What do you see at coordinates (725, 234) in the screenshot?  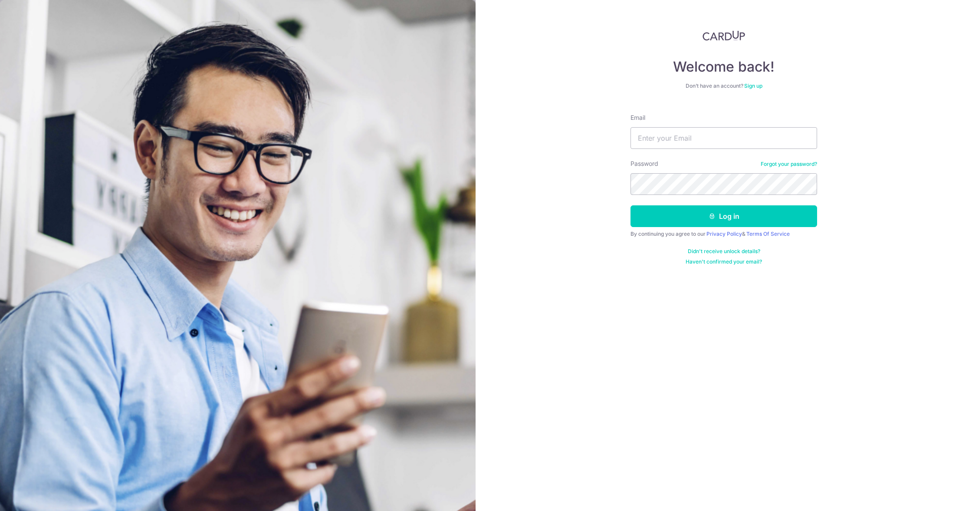 I see `a: Privacy Policy` at bounding box center [725, 234].